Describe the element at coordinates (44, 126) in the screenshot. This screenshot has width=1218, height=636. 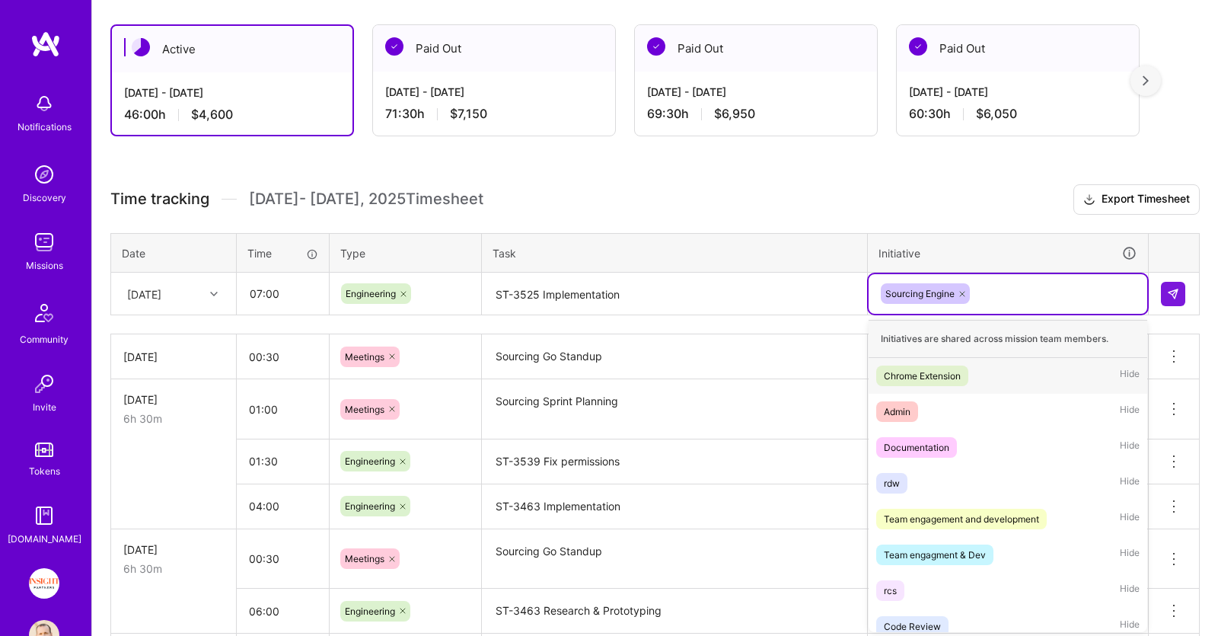
I see `div: Notifications` at that location.